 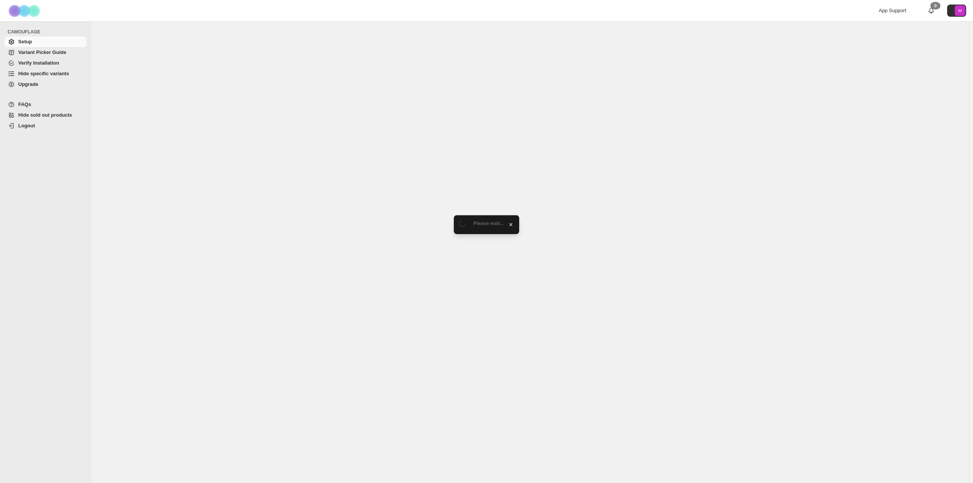 What do you see at coordinates (25, 104) in the screenshot?
I see `span: FAQs` at bounding box center [25, 104].